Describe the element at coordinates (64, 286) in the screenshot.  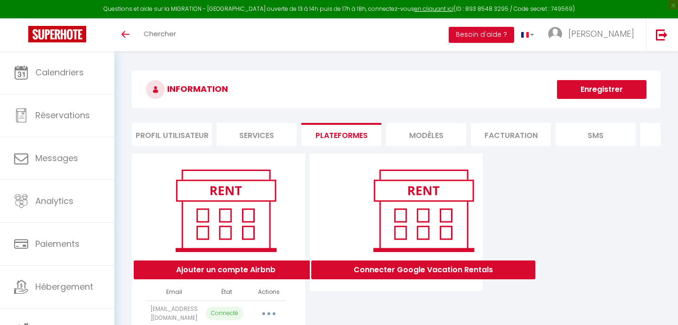
I see `span: Hébergement` at that location.